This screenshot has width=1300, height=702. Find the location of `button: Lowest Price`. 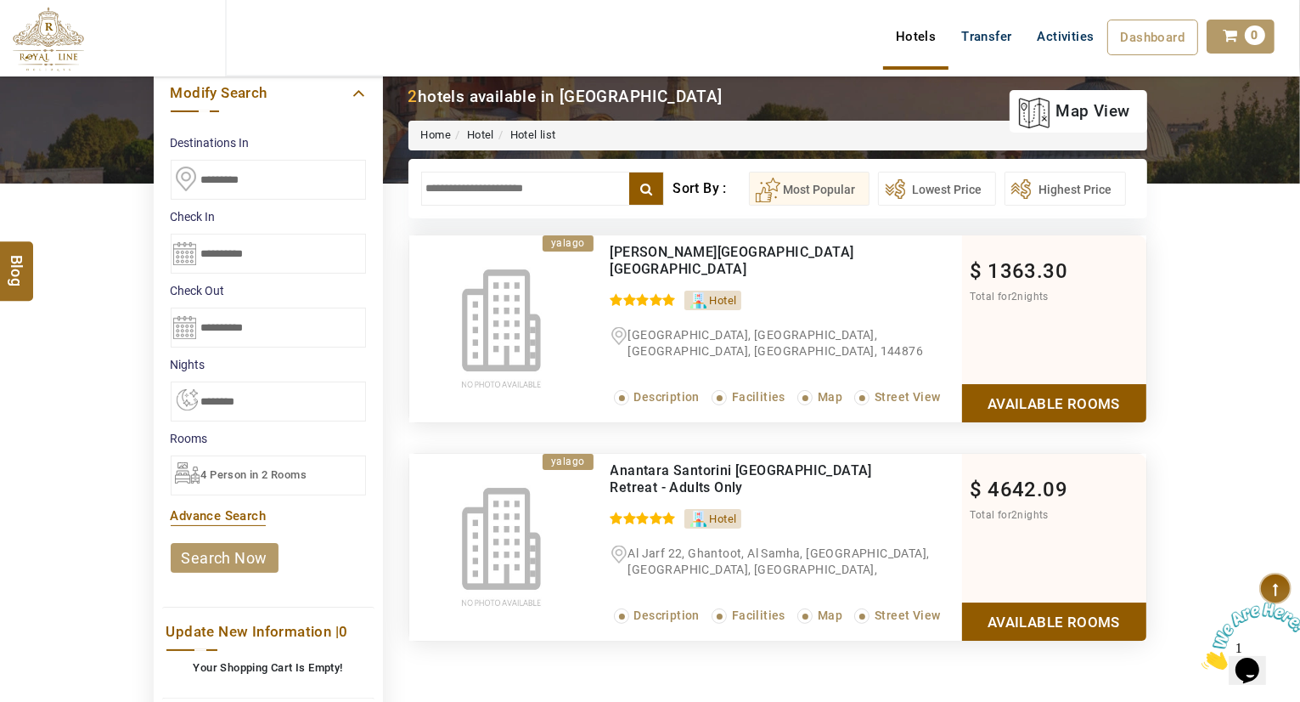

button: Lowest Price is located at coordinates (937, 189).